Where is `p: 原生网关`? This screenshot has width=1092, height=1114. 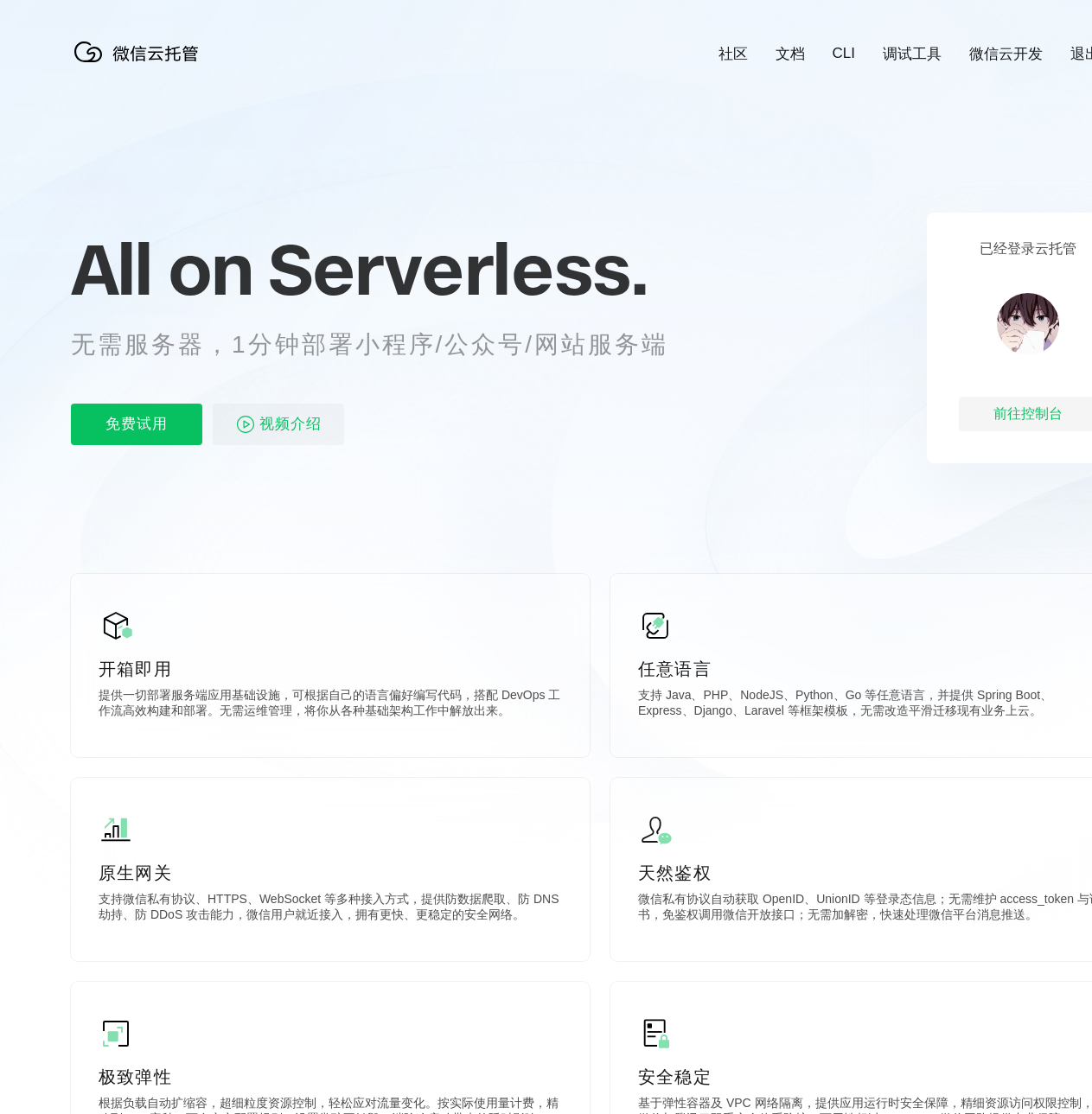 p: 原生网关 is located at coordinates (330, 874).